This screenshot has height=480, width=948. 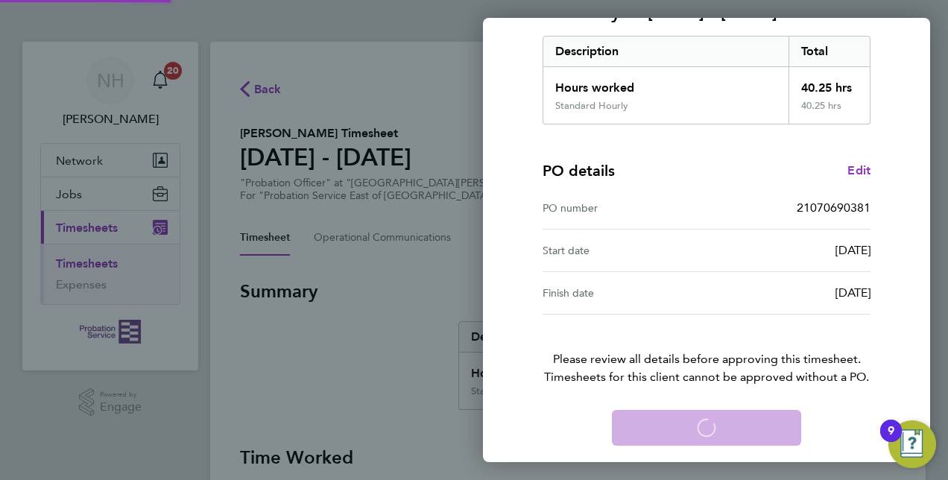 I want to click on span: 21070690381, so click(x=833, y=207).